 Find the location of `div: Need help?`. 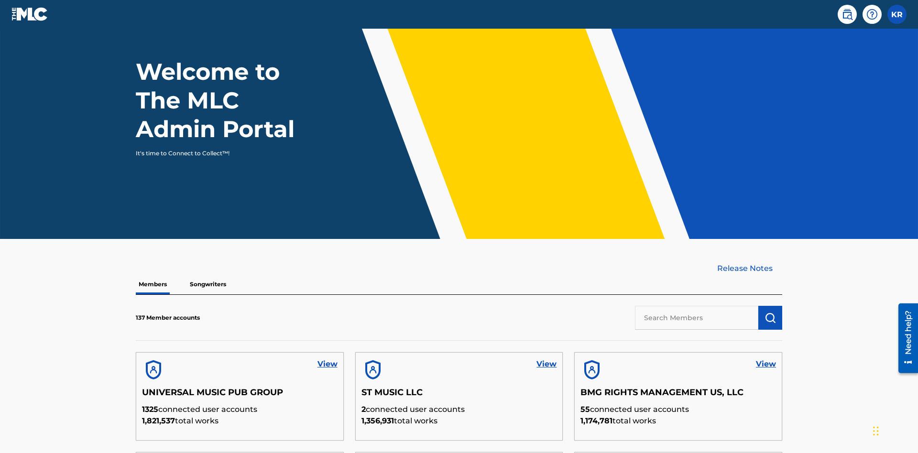

div: Need help? is located at coordinates (17, 33).